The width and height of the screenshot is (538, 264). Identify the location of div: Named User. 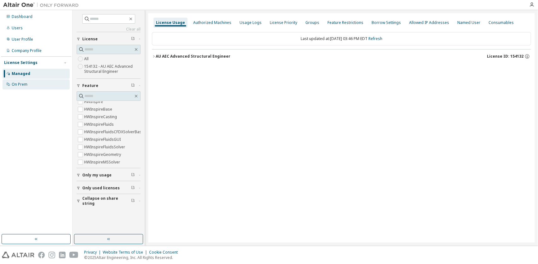
(469, 23).